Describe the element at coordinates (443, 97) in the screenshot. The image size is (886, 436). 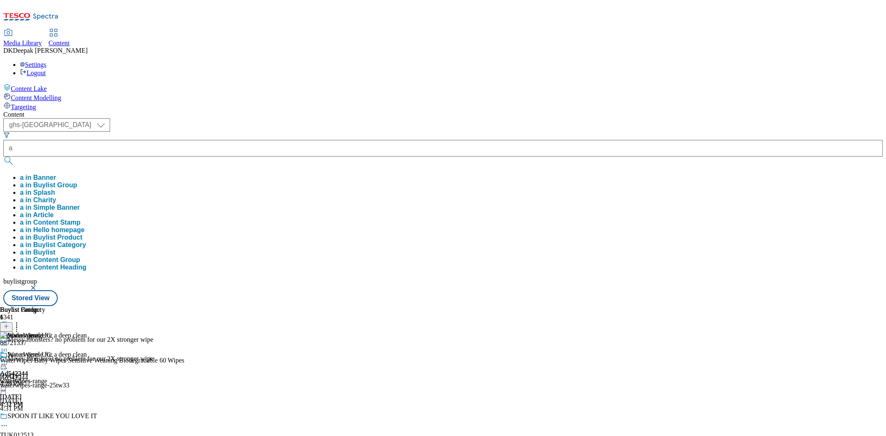
I see `a: Content Modelling` at that location.